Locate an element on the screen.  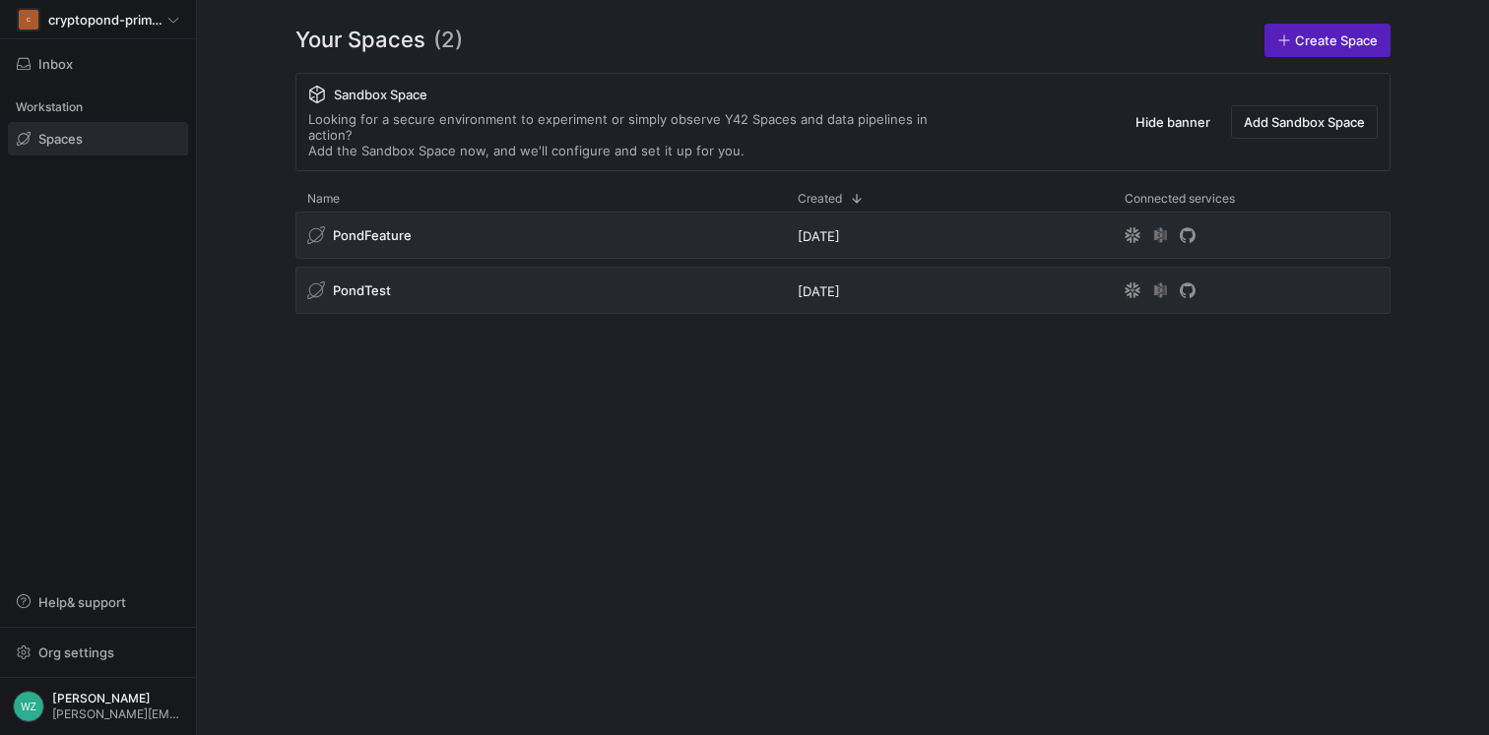
span: Help & support is located at coordinates (82, 603).